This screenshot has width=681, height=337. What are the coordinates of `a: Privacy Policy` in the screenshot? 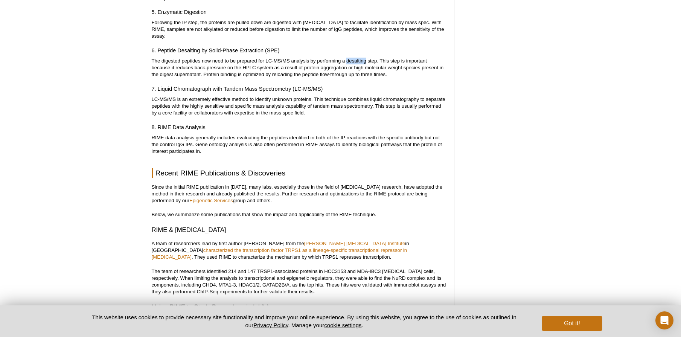 It's located at (271, 325).